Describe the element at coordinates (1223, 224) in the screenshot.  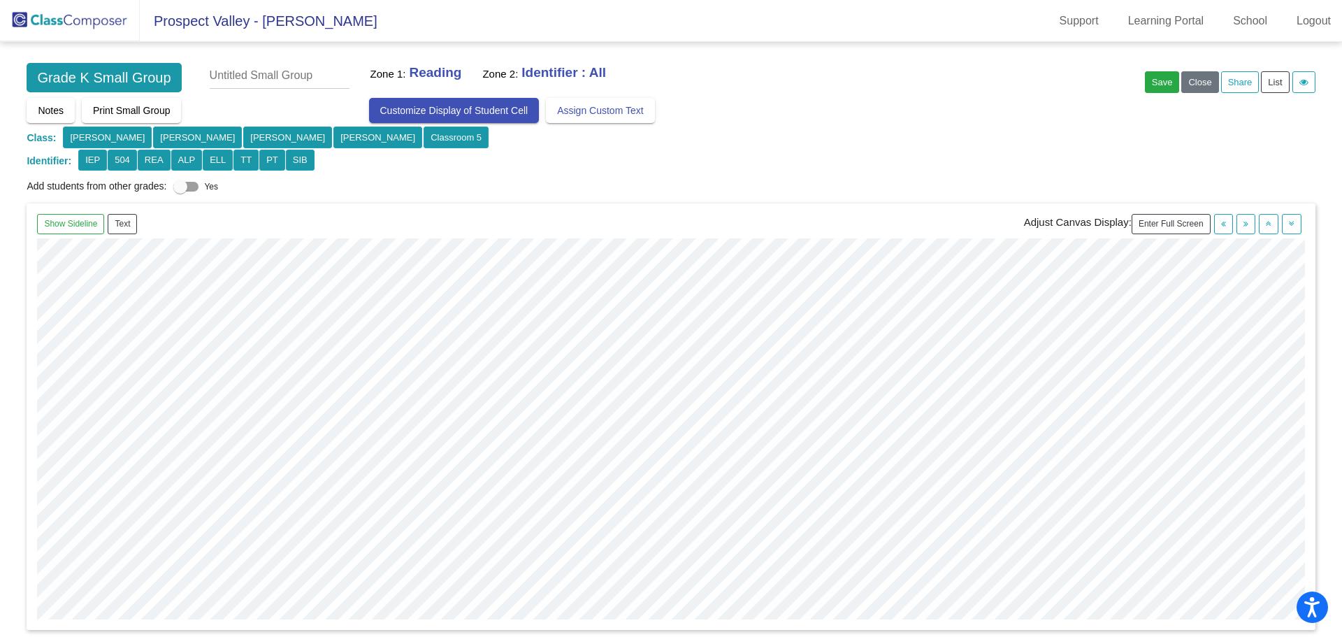
I see `button: Decrease Width` at that location.